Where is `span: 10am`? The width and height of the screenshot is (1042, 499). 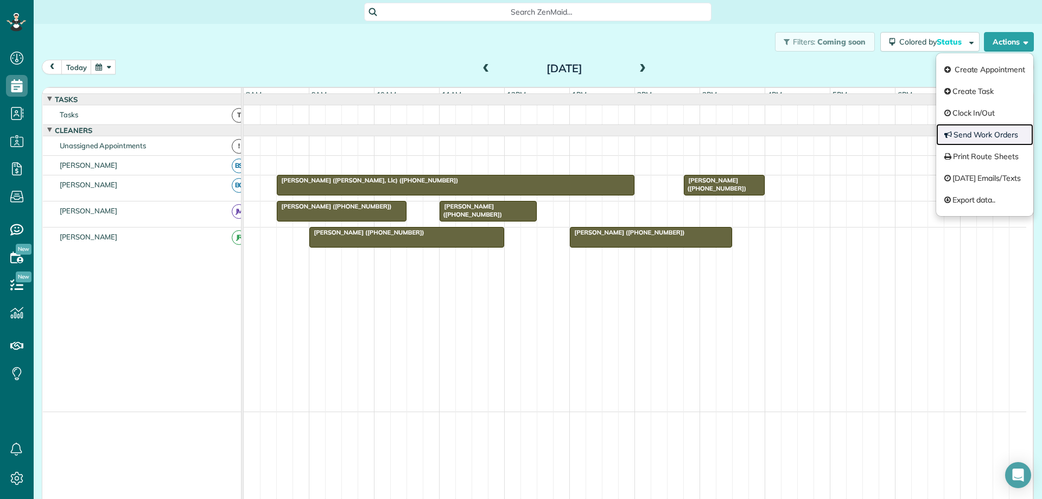
span: 10am is located at coordinates (387, 94).